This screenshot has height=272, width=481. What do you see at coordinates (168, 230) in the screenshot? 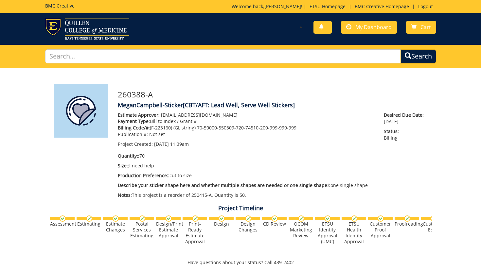
I see `div: Design/Print Estimate Approval` at bounding box center [168, 230].